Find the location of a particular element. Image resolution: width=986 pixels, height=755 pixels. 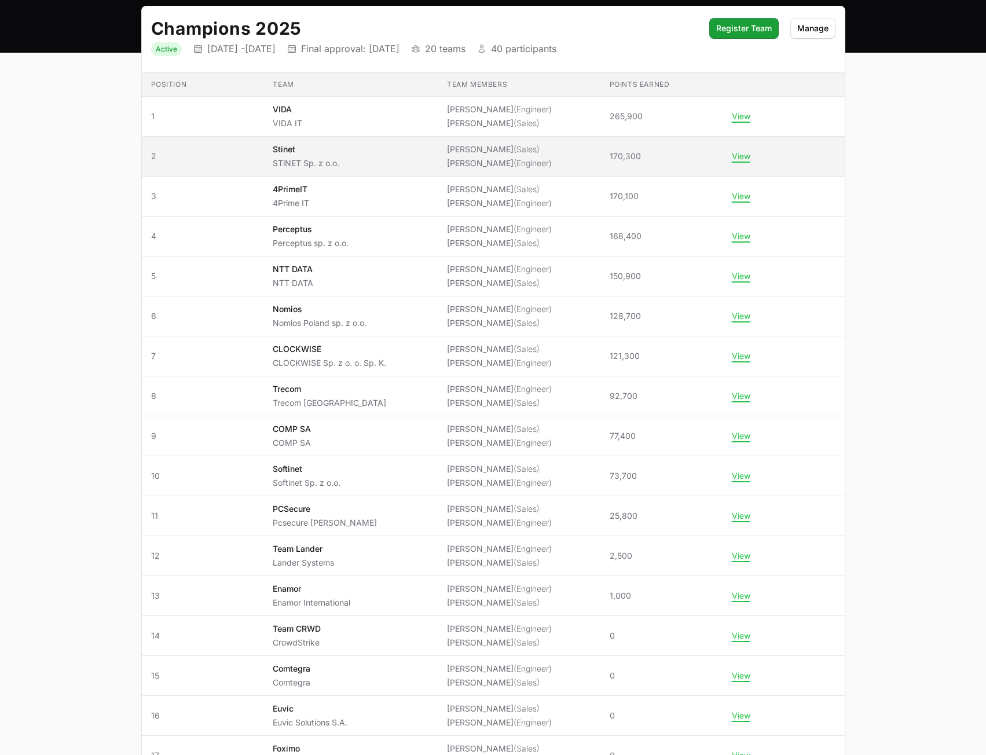

p: CLOCKWISE Sp. z o. o. Sp. K. is located at coordinates (329, 363).